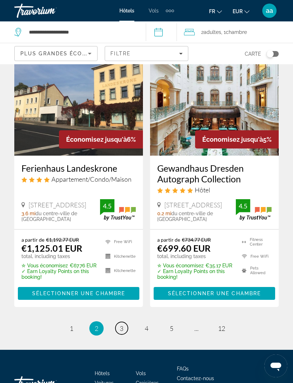  I want to click on button: Change currency, so click(240, 11).